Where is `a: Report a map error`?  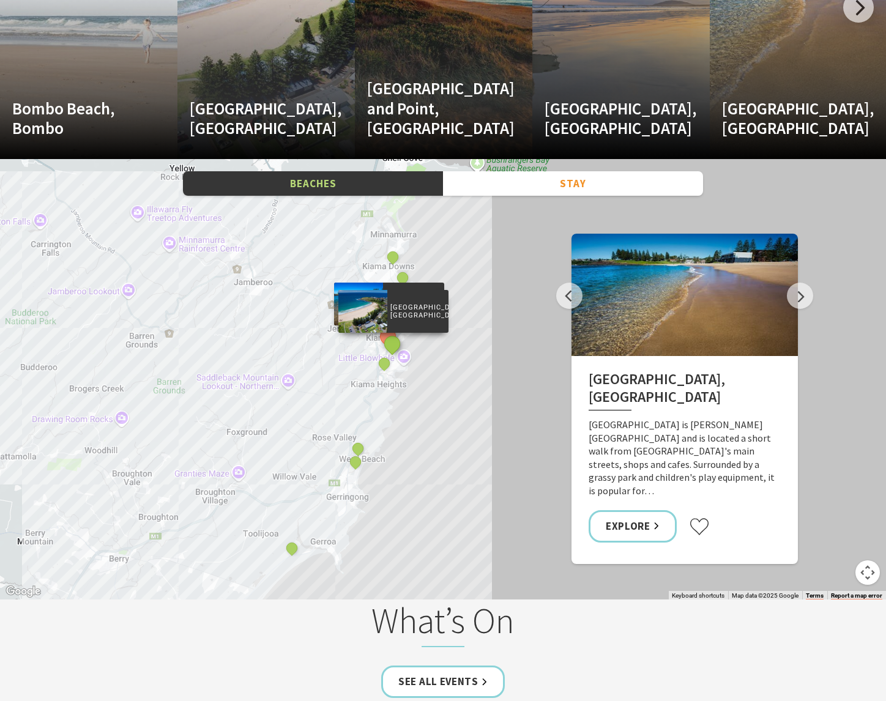 a: Report a map error is located at coordinates (857, 596).